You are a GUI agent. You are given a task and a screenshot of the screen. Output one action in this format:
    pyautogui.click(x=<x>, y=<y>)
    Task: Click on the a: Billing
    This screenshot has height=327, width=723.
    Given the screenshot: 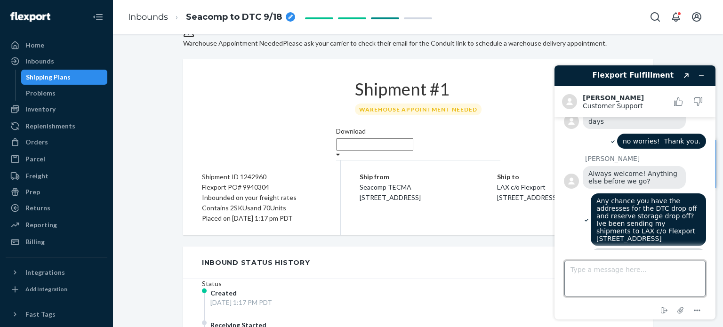 What is the action you would take?
    pyautogui.click(x=57, y=242)
    